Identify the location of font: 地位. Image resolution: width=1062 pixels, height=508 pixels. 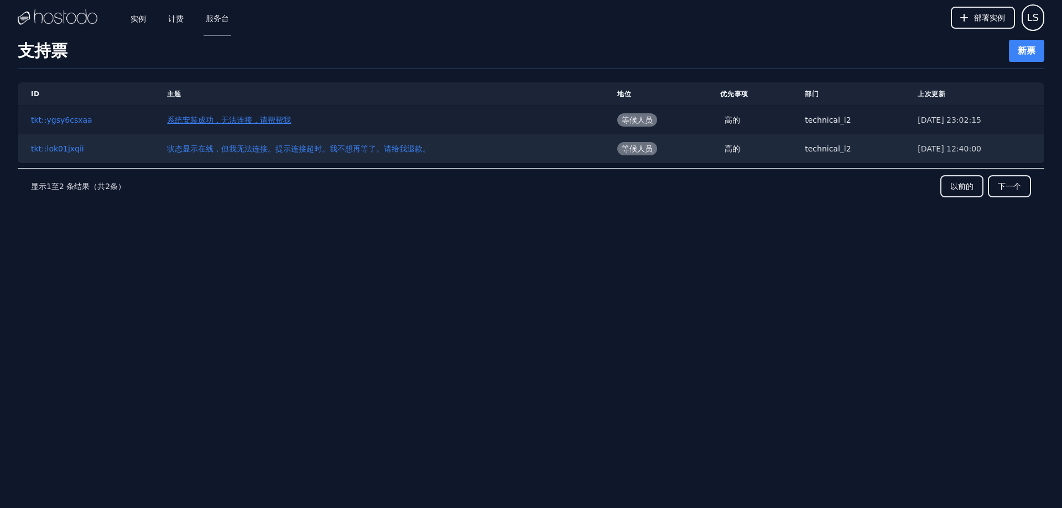
(624, 94).